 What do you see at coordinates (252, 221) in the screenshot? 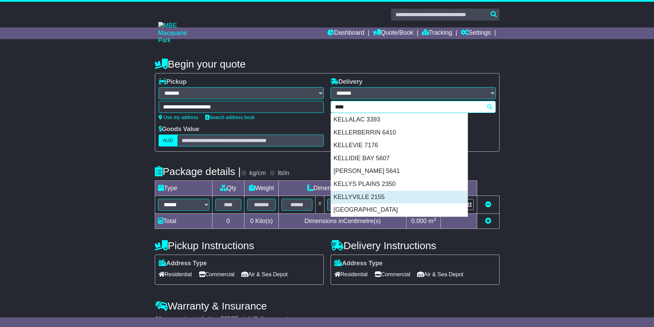
I see `span: 0` at bounding box center [252, 221].